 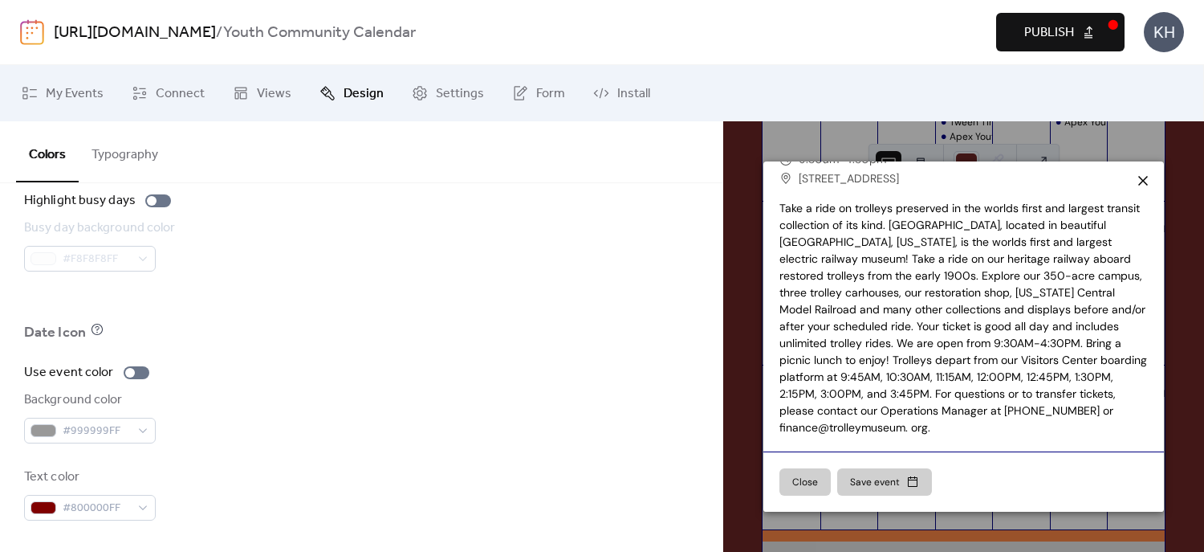 I want to click on div: Use event color, so click(x=69, y=373).